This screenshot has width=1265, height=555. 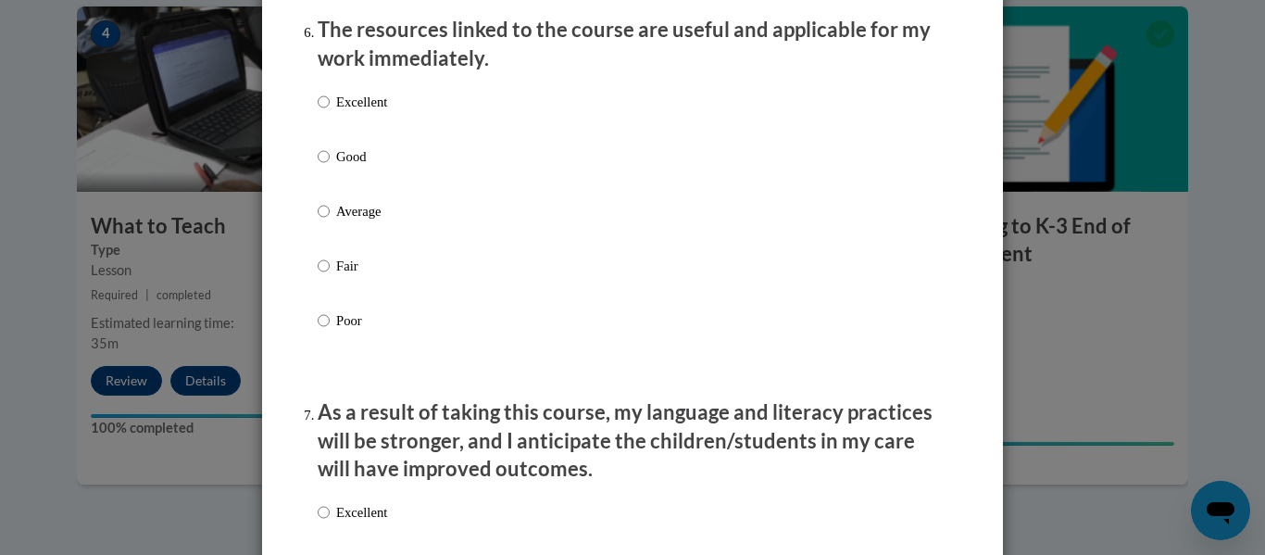 I want to click on p: Average, so click(x=361, y=211).